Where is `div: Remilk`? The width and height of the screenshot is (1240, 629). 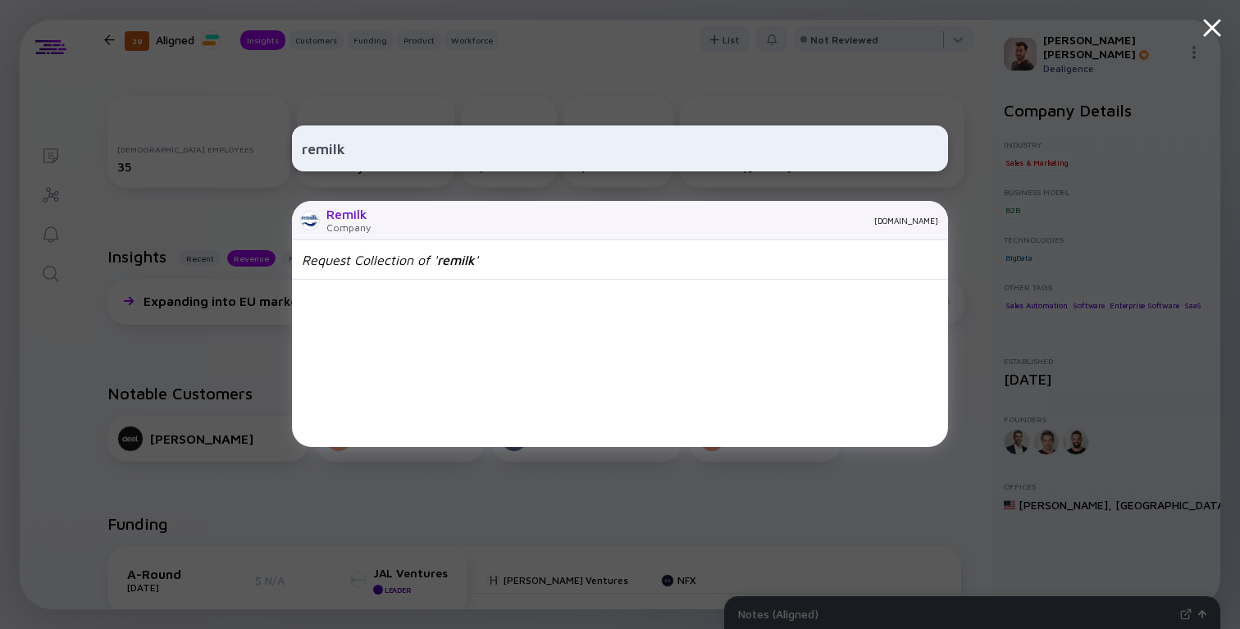
div: Remilk is located at coordinates (348, 214).